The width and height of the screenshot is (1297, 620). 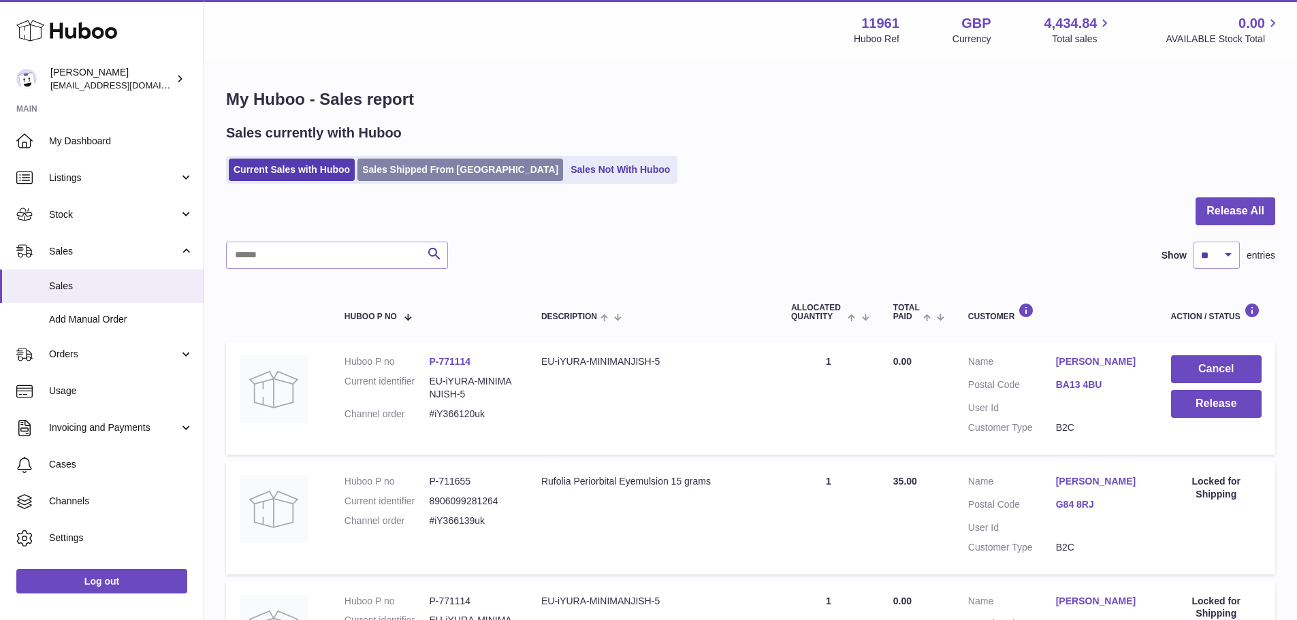 I want to click on a: Log out, so click(x=101, y=581).